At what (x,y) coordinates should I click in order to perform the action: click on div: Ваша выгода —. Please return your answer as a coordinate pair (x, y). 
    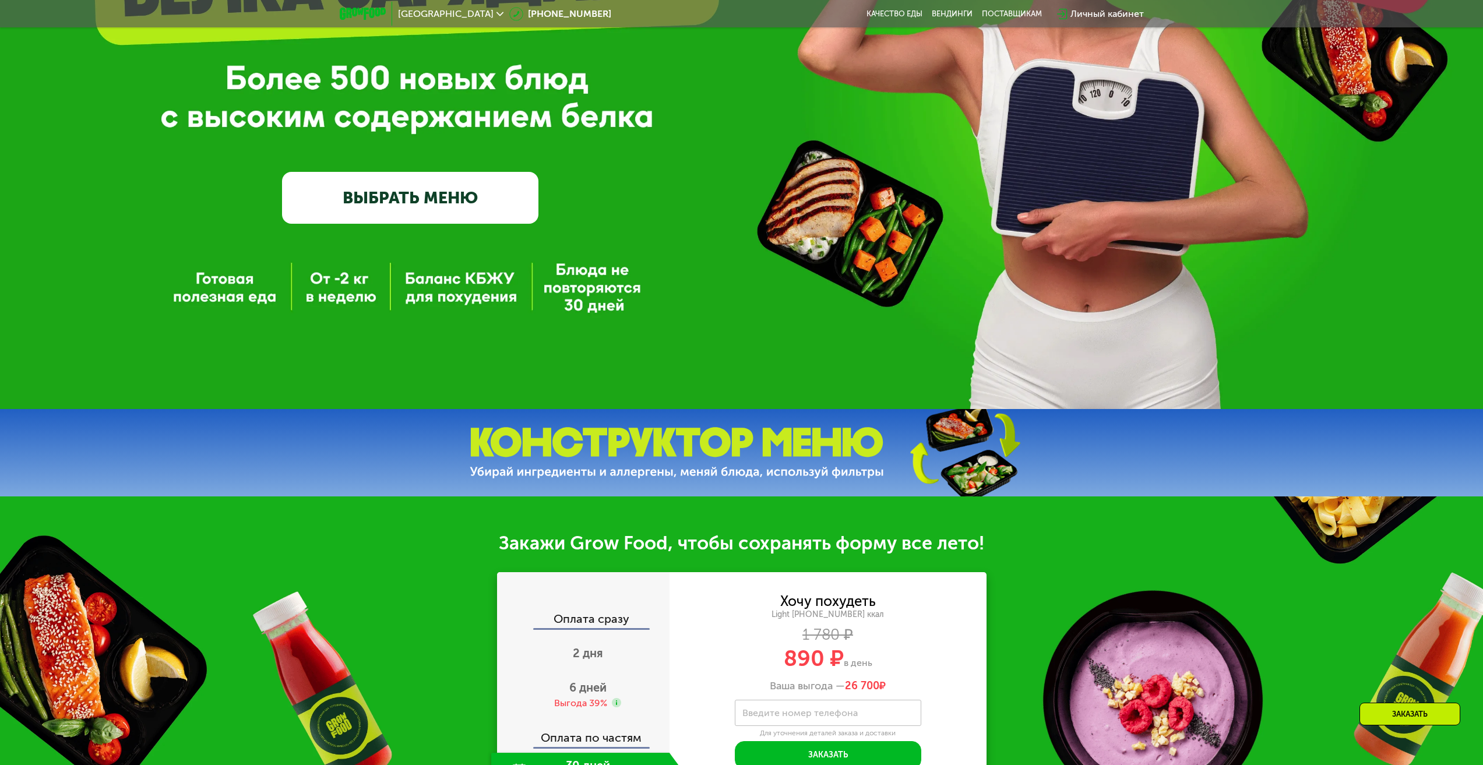
    Looking at the image, I should click on (828, 686).